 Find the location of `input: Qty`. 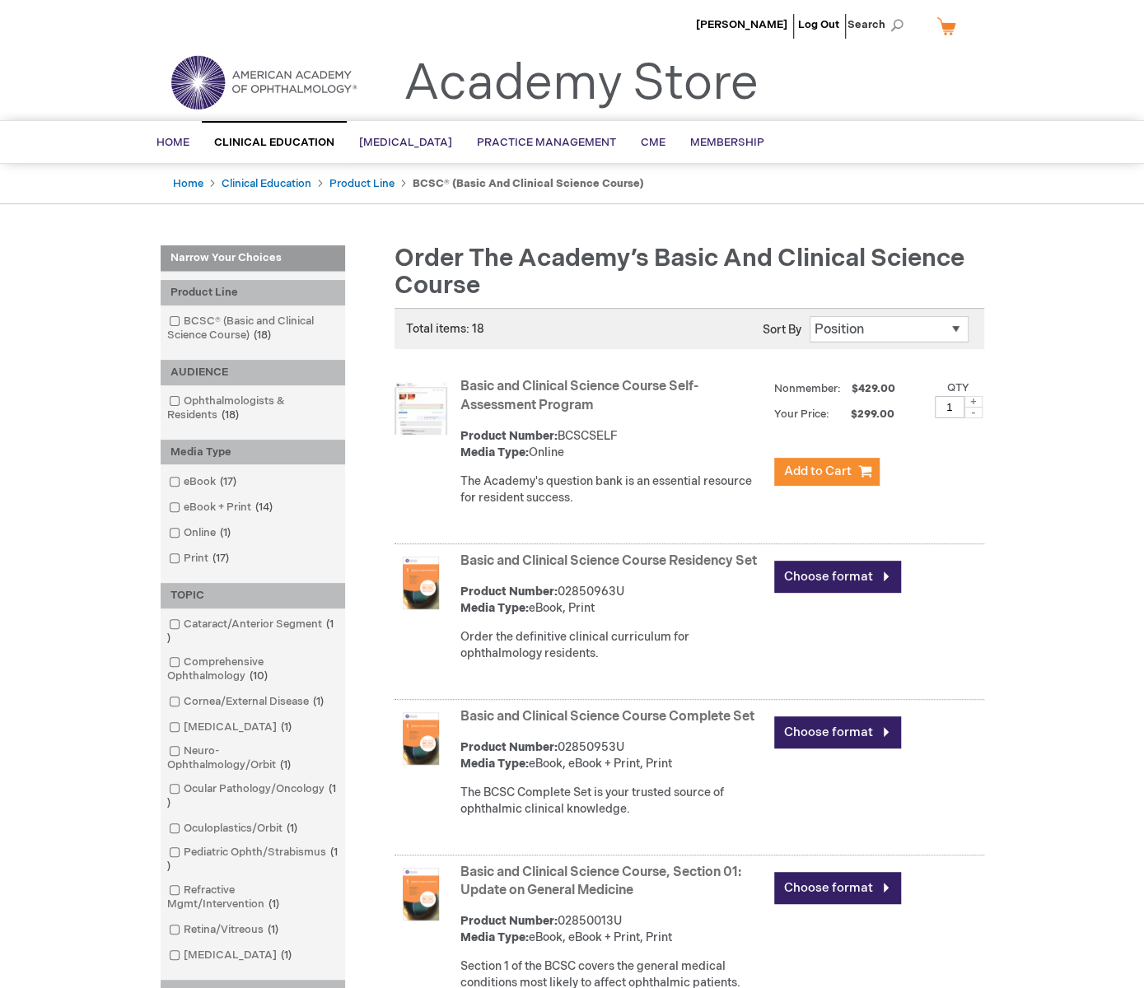

input: Qty is located at coordinates (949, 407).